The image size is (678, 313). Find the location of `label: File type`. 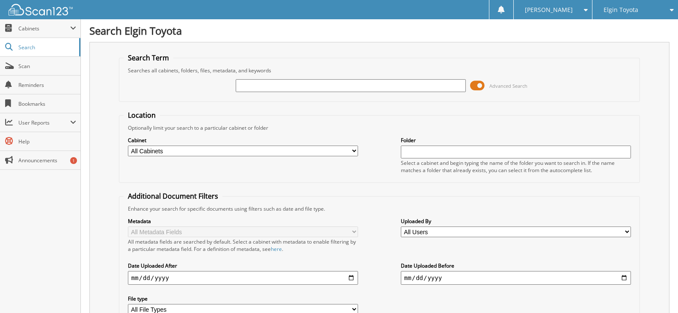

label: File type is located at coordinates (243, 298).